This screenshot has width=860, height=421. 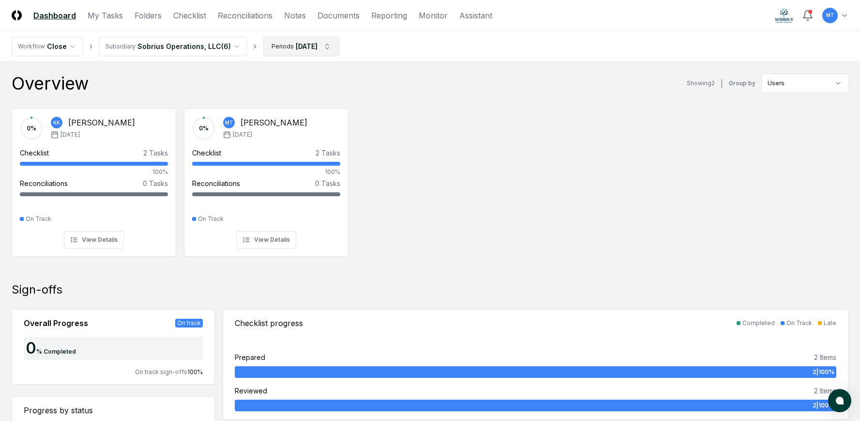 What do you see at coordinates (30, 348) in the screenshot?
I see `div: 0` at bounding box center [30, 348].